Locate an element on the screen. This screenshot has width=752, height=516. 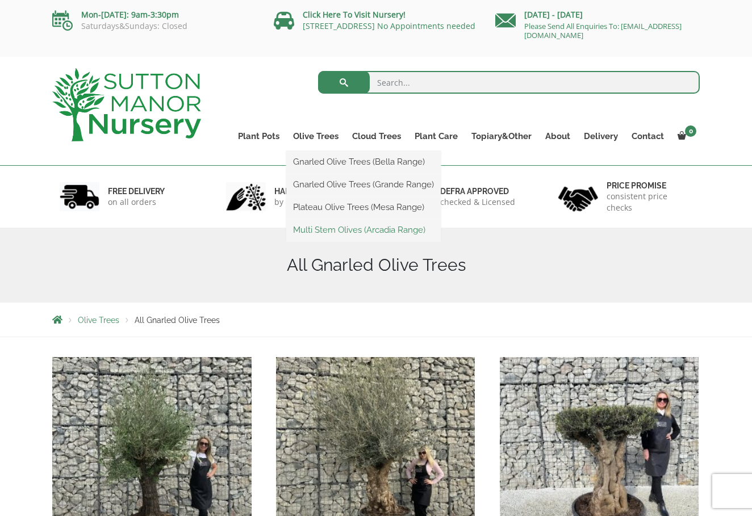
a: Cloud Trees is located at coordinates (377, 136).